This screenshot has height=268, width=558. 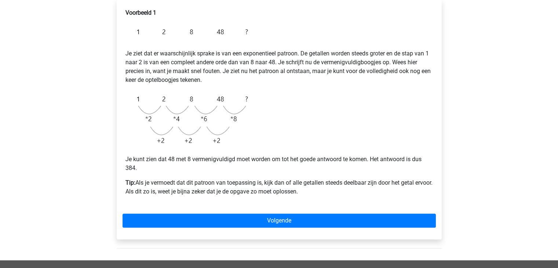 I want to click on b: Tip:, so click(x=130, y=182).